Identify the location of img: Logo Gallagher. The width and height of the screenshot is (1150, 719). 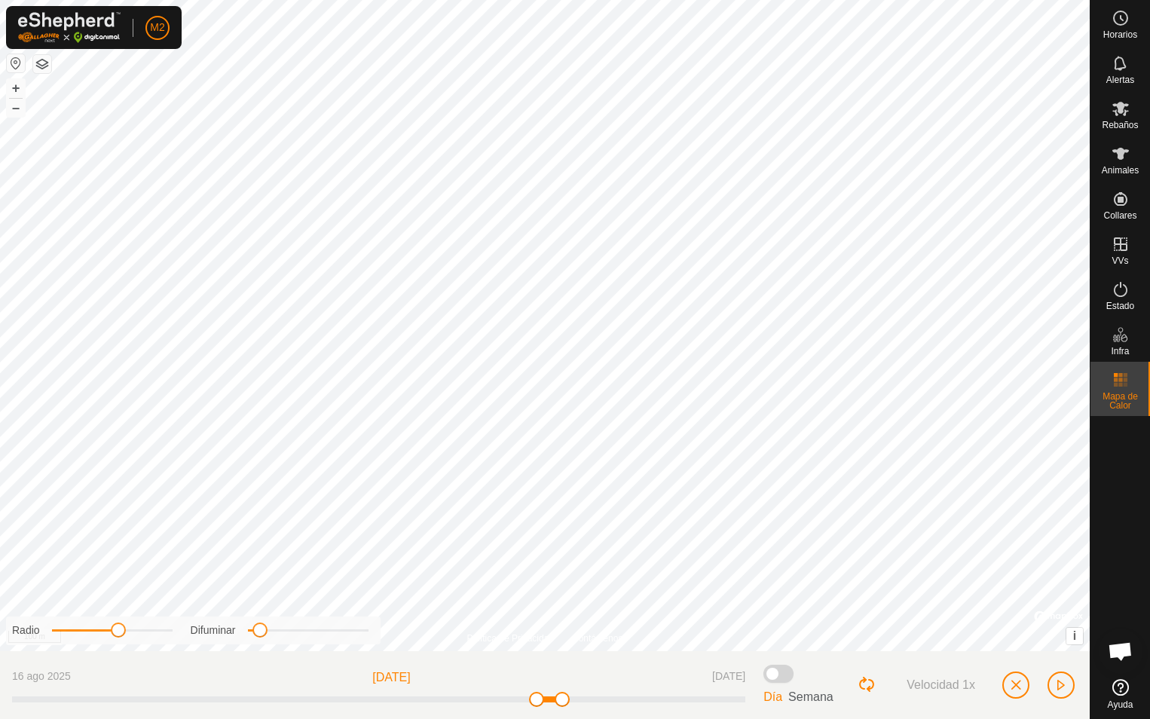
(69, 27).